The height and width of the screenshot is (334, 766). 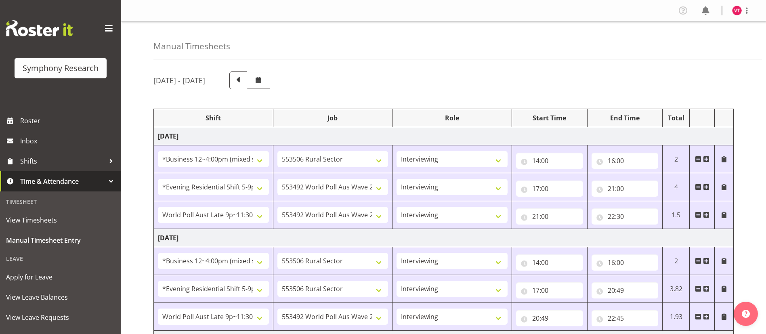 I want to click on img: vala-tone11405.jpg, so click(x=737, y=10).